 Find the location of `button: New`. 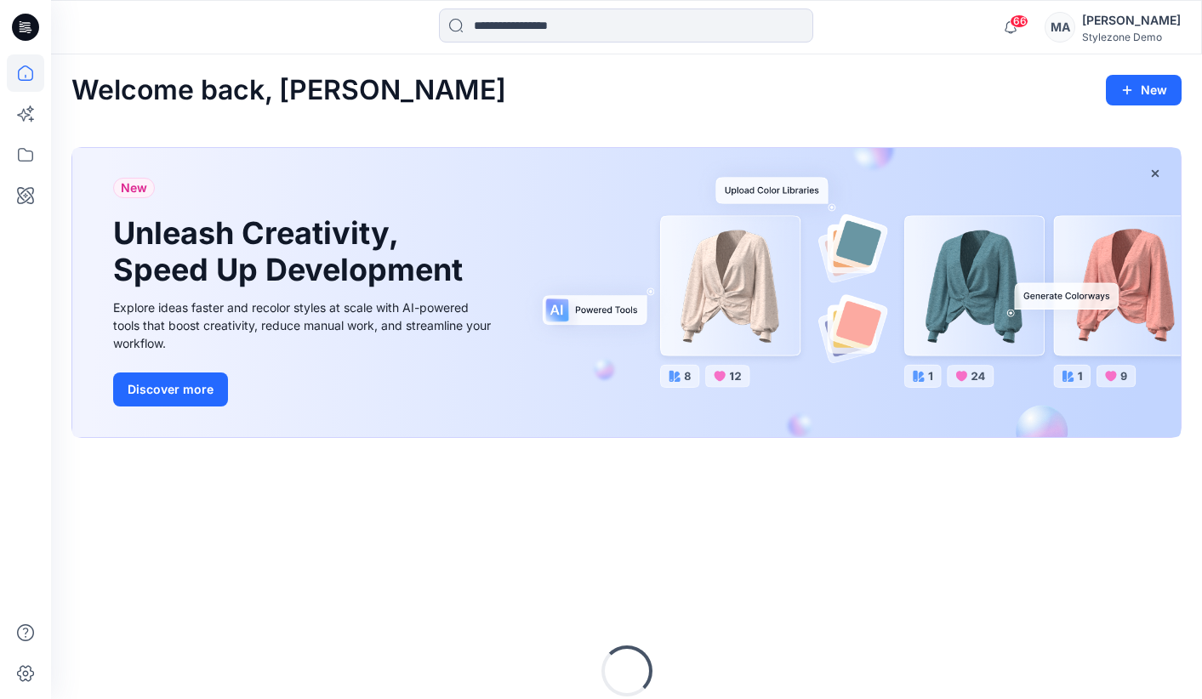

button: New is located at coordinates (1143, 90).